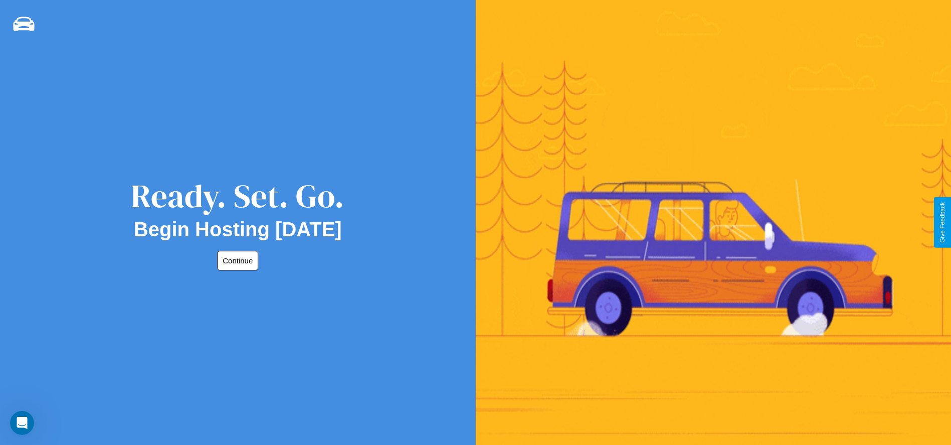  Describe the element at coordinates (943, 222) in the screenshot. I see `div: Give Feedback` at that location.